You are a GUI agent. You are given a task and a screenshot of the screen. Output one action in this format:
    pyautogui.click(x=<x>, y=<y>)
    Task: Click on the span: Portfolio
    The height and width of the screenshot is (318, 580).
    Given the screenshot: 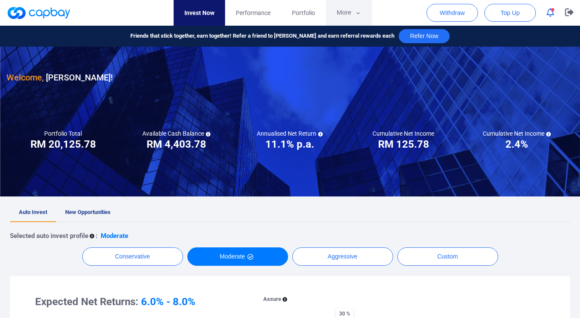 What is the action you would take?
    pyautogui.click(x=303, y=13)
    